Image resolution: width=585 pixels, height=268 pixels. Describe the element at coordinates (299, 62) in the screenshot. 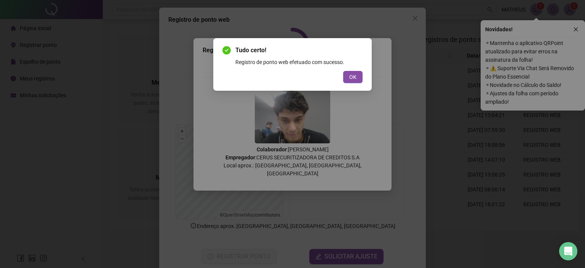

I see `div: Registro de ponto web efetuado com sucesso.` at that location.